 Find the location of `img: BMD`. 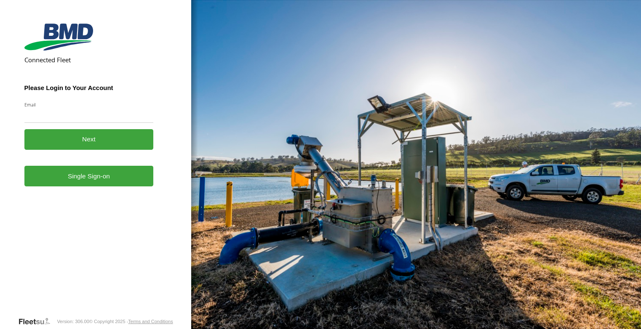

img: BMD is located at coordinates (59, 37).